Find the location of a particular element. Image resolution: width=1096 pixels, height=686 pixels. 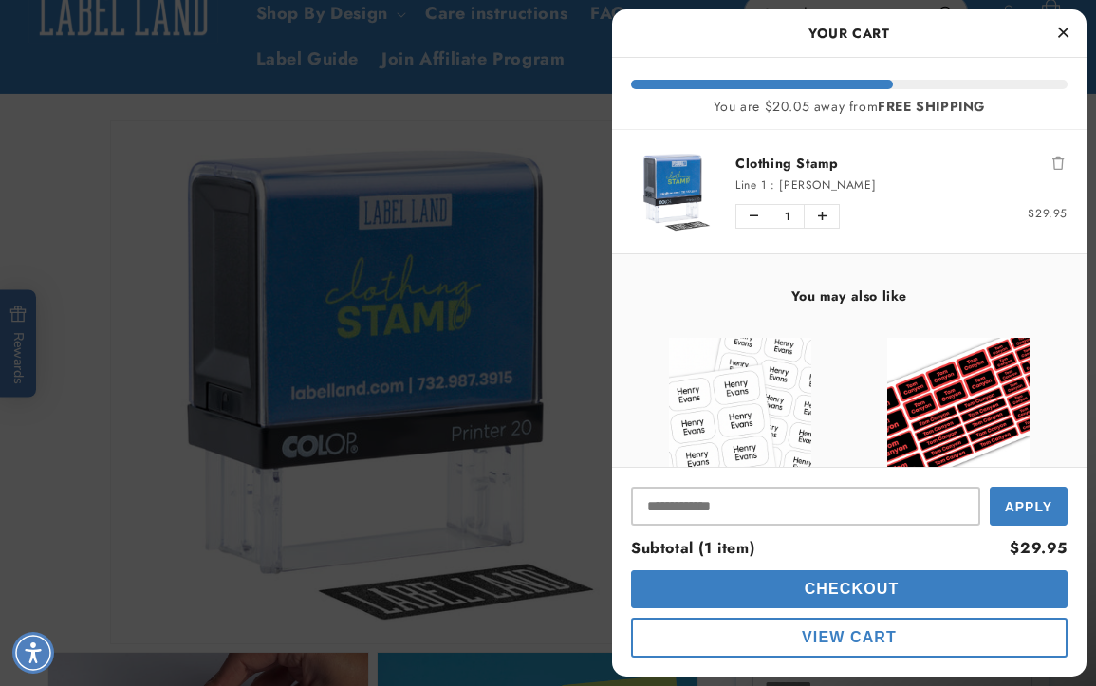

span: 1 is located at coordinates (788, 216).